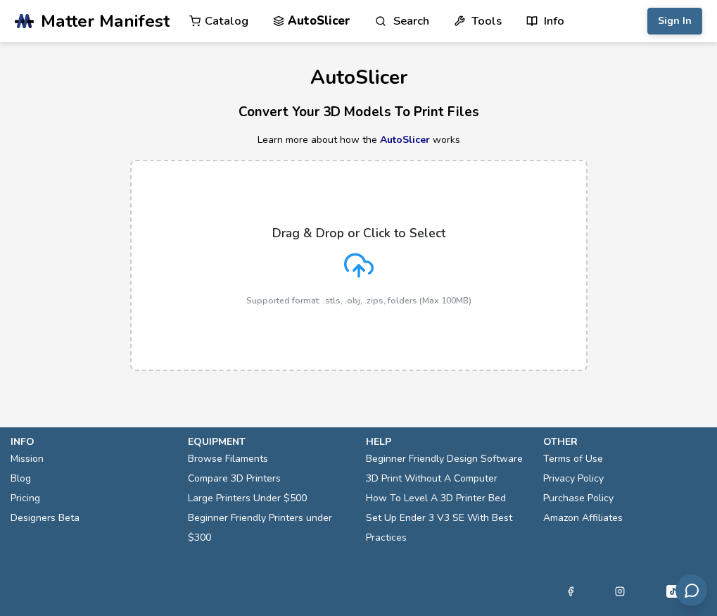 The width and height of the screenshot is (717, 616). What do you see at coordinates (436, 498) in the screenshot?
I see `a: How To Level A 3D Printer Bed` at bounding box center [436, 498].